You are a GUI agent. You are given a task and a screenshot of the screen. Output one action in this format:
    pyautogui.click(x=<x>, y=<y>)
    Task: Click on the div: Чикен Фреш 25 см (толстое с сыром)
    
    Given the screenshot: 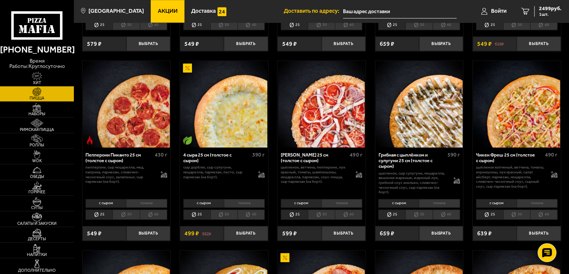 What is the action you would take?
    pyautogui.click(x=510, y=158)
    